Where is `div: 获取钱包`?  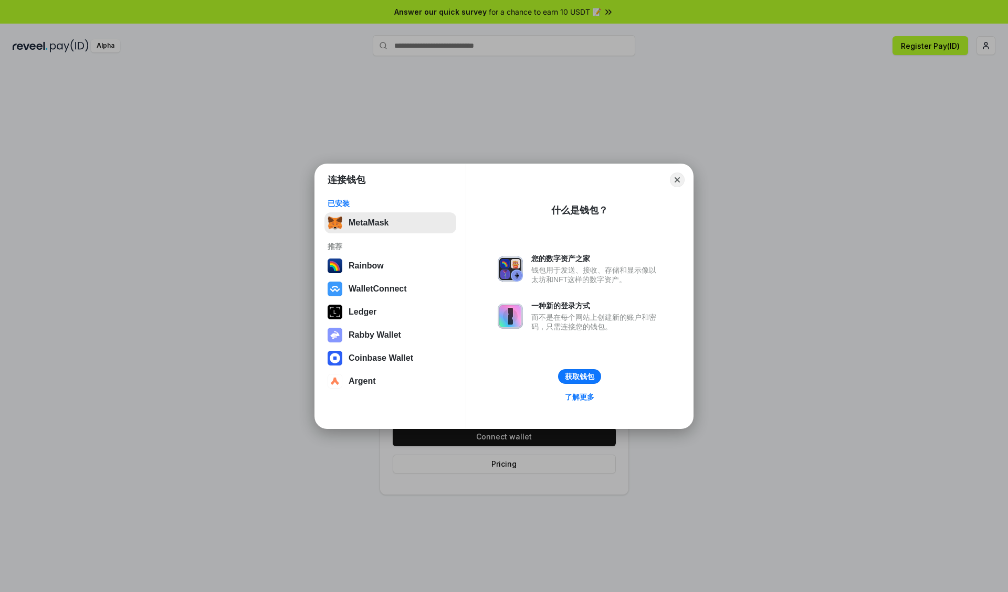
div: 获取钱包 is located at coordinates (579, 377).